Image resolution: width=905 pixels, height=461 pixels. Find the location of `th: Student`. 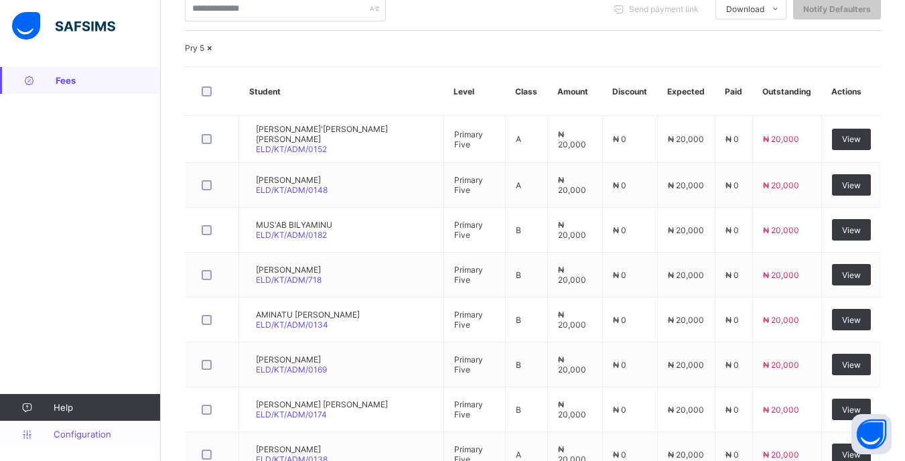

th: Student is located at coordinates (342, 91).